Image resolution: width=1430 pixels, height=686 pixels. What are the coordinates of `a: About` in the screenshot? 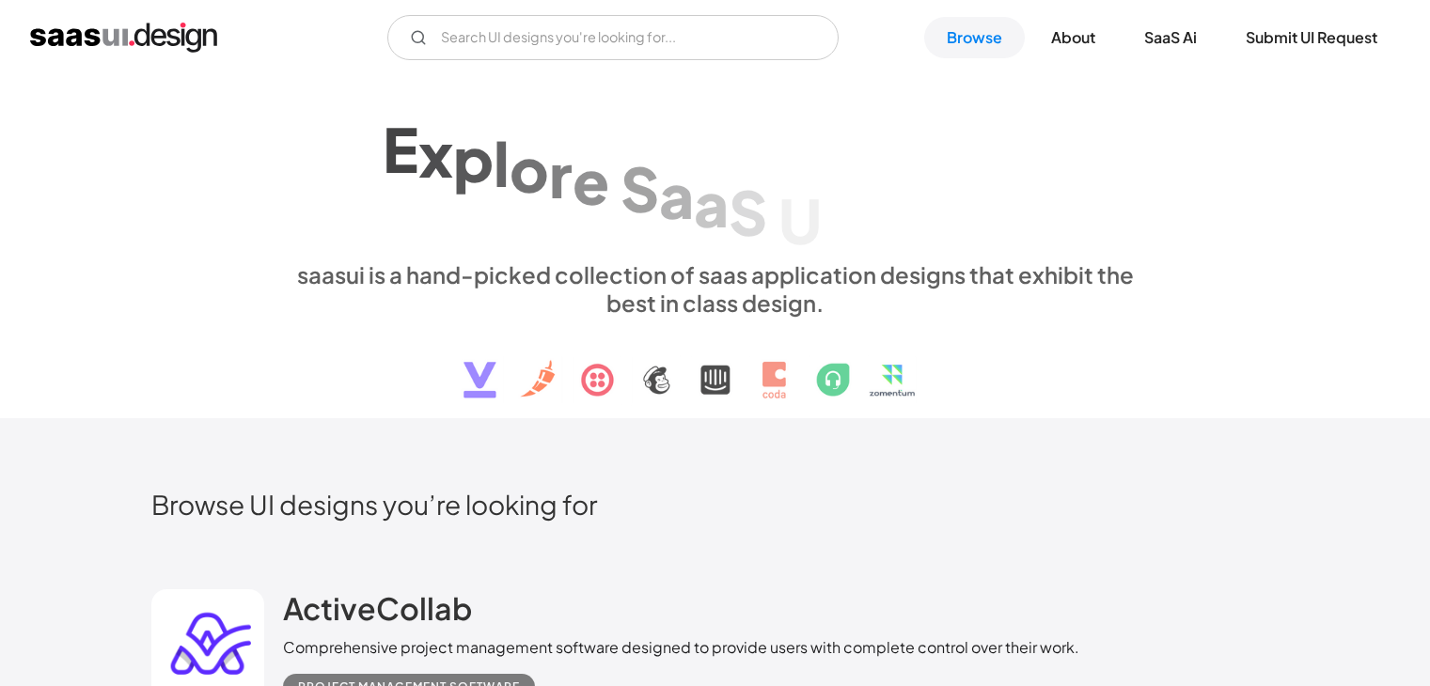 It's located at (1072, 38).